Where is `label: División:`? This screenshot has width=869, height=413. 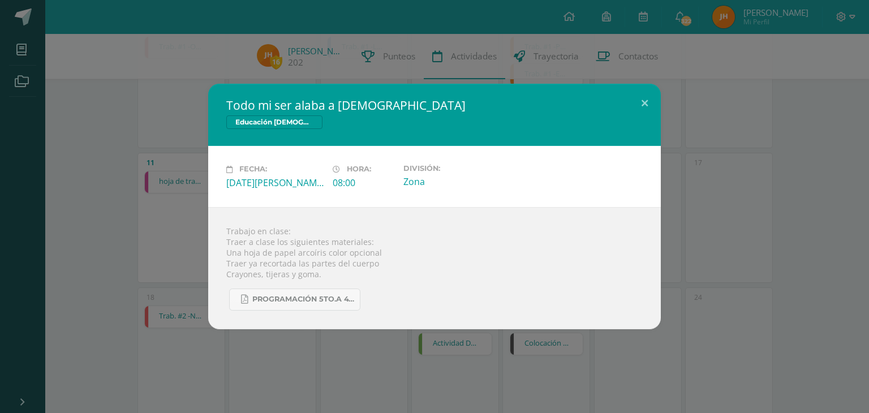 label: División: is located at coordinates (452, 168).